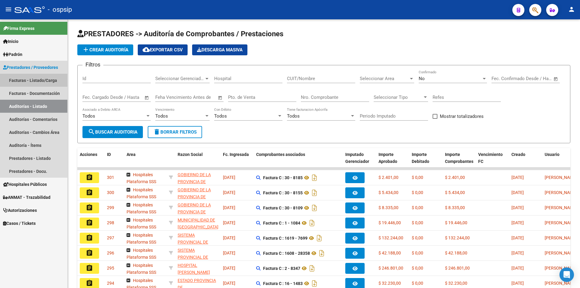 The height and width of the screenshot is (288, 580). What do you see at coordinates (105, 50) in the screenshot?
I see `button: Crear Auditoría` at bounding box center [105, 50].